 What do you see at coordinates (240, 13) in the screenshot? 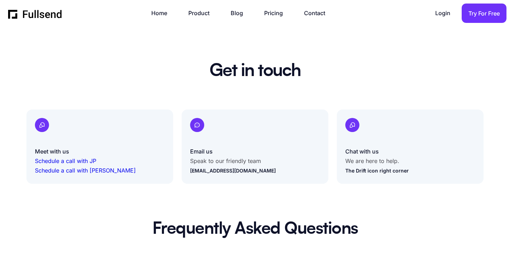
I see `a: Blog` at bounding box center [240, 13].